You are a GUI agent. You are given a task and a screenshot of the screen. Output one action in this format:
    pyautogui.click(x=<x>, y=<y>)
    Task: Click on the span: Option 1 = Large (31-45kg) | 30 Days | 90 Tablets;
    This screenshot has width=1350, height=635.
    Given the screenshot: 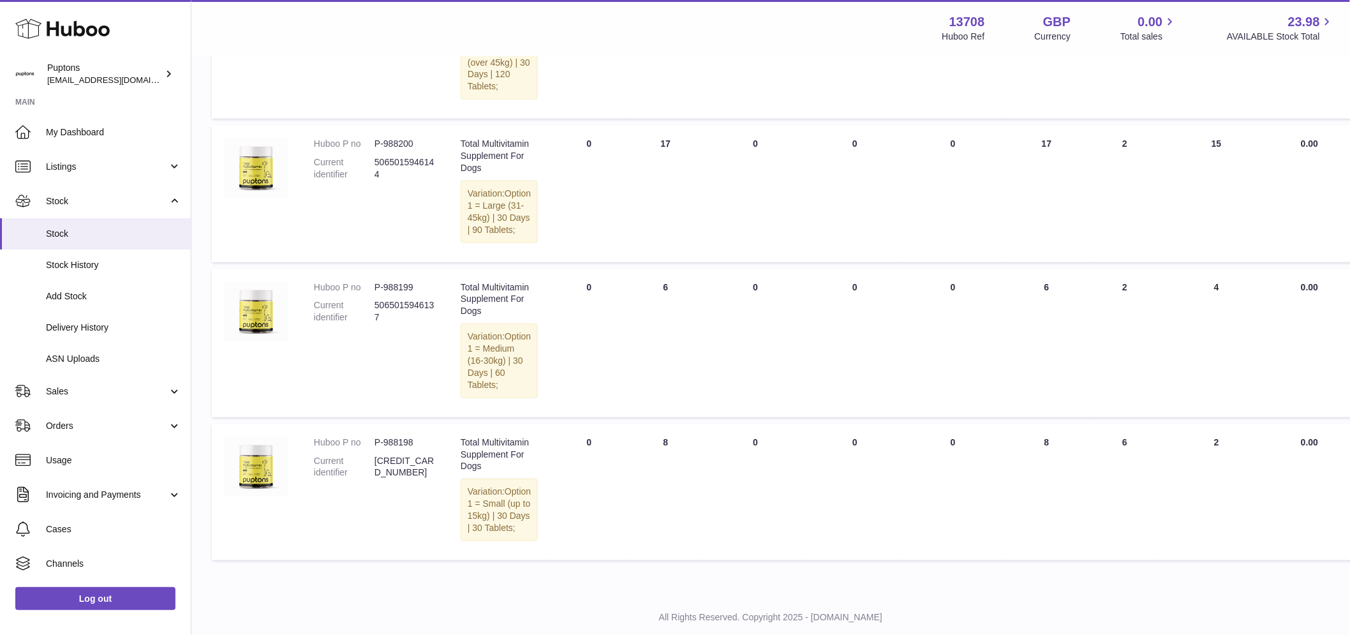 What is the action you would take?
    pyautogui.click(x=499, y=211)
    